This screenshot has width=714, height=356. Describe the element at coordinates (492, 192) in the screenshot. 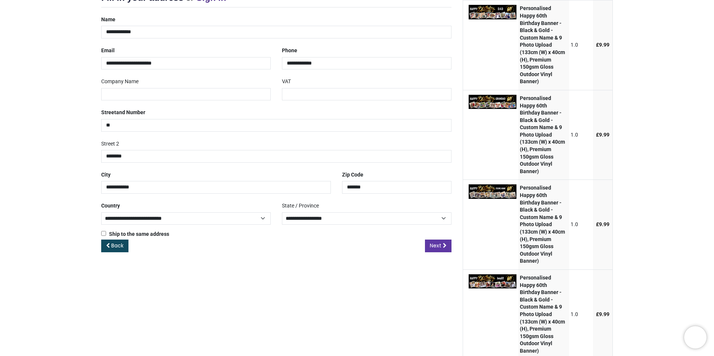

I see `img: bU19AQAAAAZJREFUAwAbKTy5x6i0SAAAAABJRU5ErkJggg==` at that location.